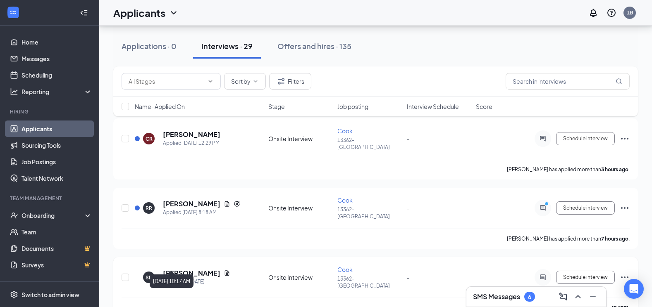 This screenshot has width=652, height=307. I want to click on button: ChevronUp, so click(578, 297).